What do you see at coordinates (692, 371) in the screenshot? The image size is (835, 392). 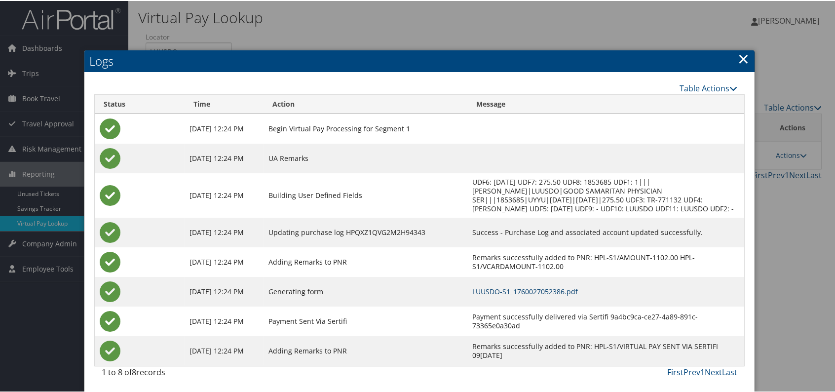 I see `a: Prev` at bounding box center [692, 371].